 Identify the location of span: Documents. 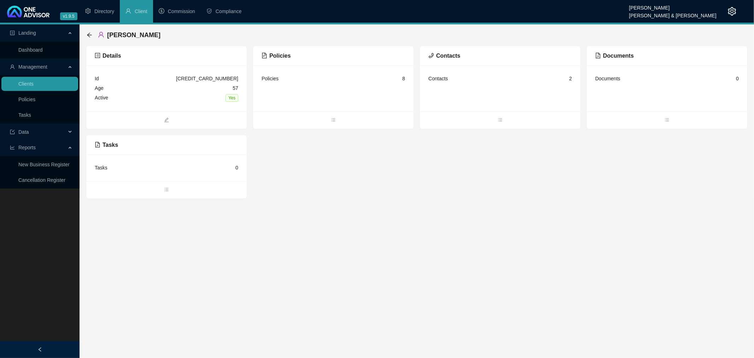
(614, 56).